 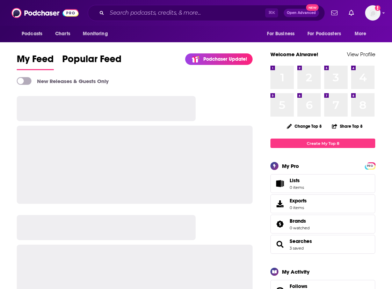 I want to click on a: Lists, so click(x=323, y=184).